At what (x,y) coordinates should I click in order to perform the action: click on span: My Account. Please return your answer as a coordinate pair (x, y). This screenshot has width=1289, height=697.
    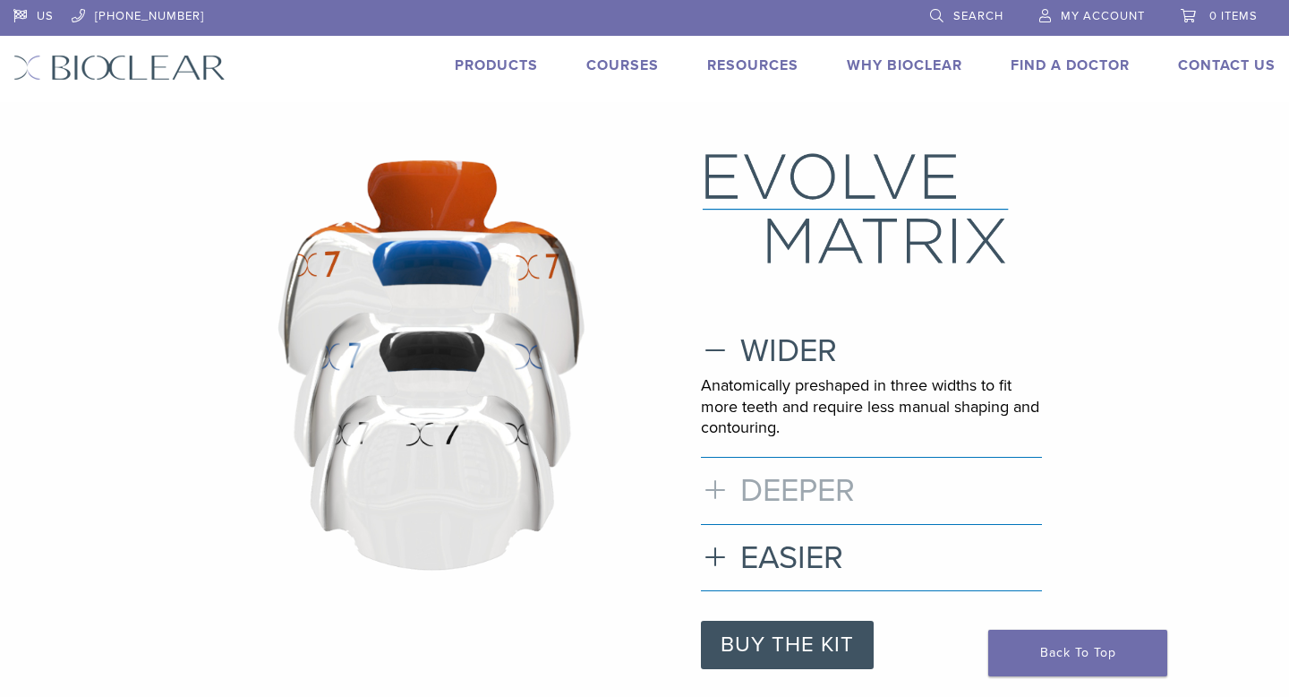
    Looking at the image, I should click on (1103, 16).